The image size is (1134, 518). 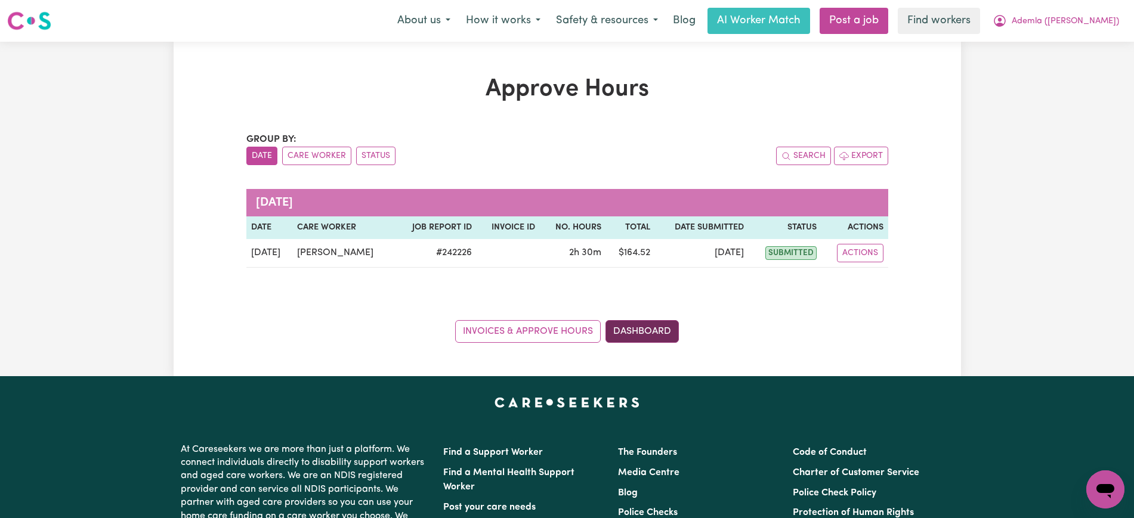 What do you see at coordinates (493, 453) in the screenshot?
I see `a: Find a Support Worker` at bounding box center [493, 453].